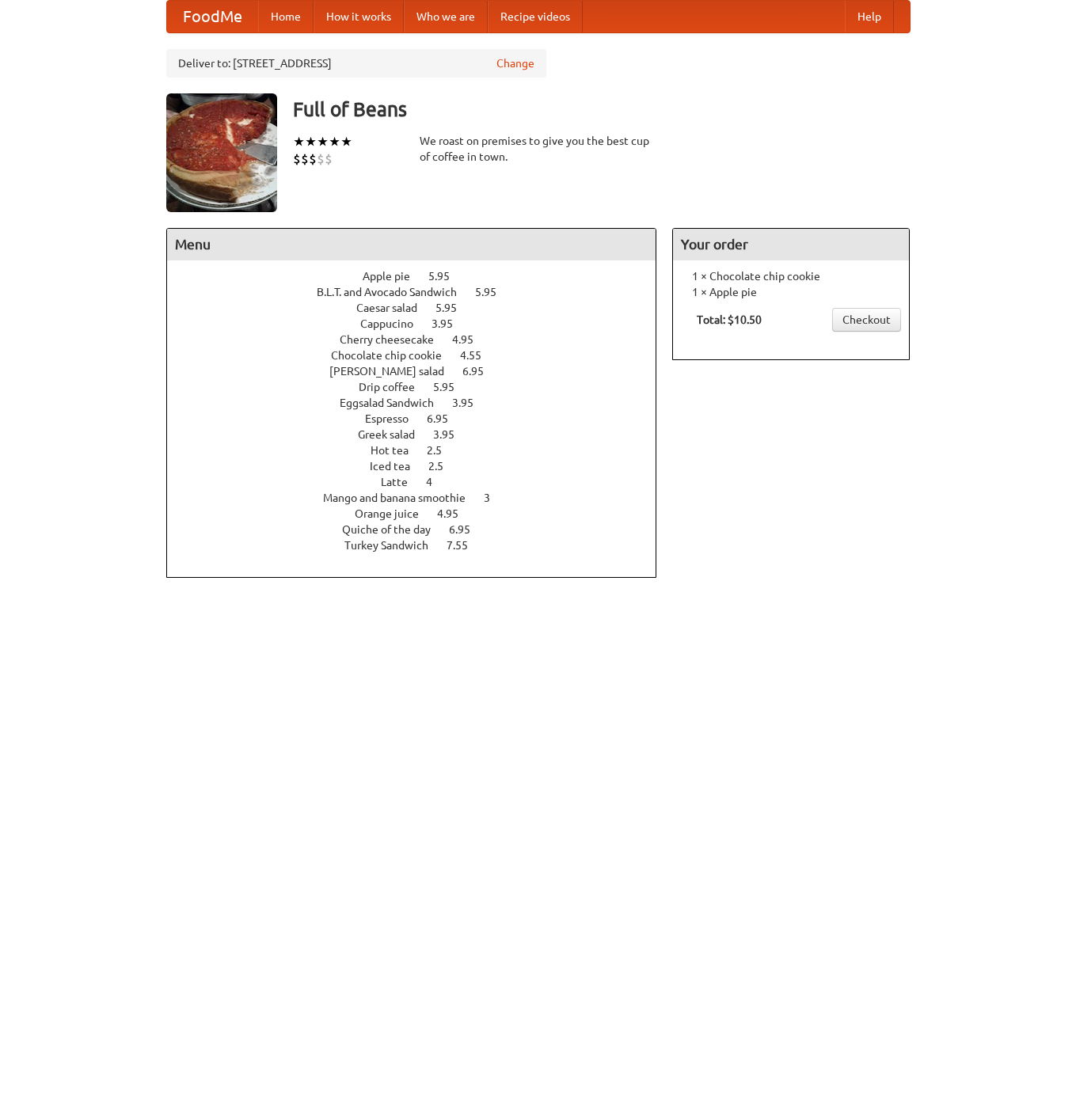 The height and width of the screenshot is (1120, 1076). What do you see at coordinates (420, 356) in the screenshot?
I see `a: Chocolate chip cookie 4.55` at bounding box center [420, 356].